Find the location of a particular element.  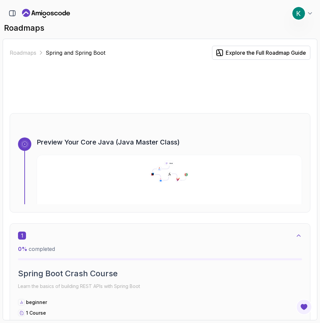

a: Explore the Full Roadmap Guide is located at coordinates (261, 53).